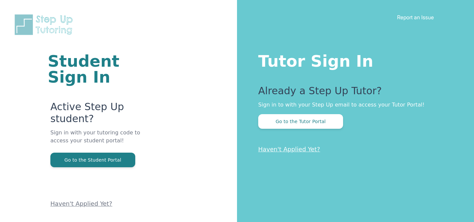  What do you see at coordinates (352, 60) in the screenshot?
I see `h1: Tutor Sign In` at bounding box center [352, 60].